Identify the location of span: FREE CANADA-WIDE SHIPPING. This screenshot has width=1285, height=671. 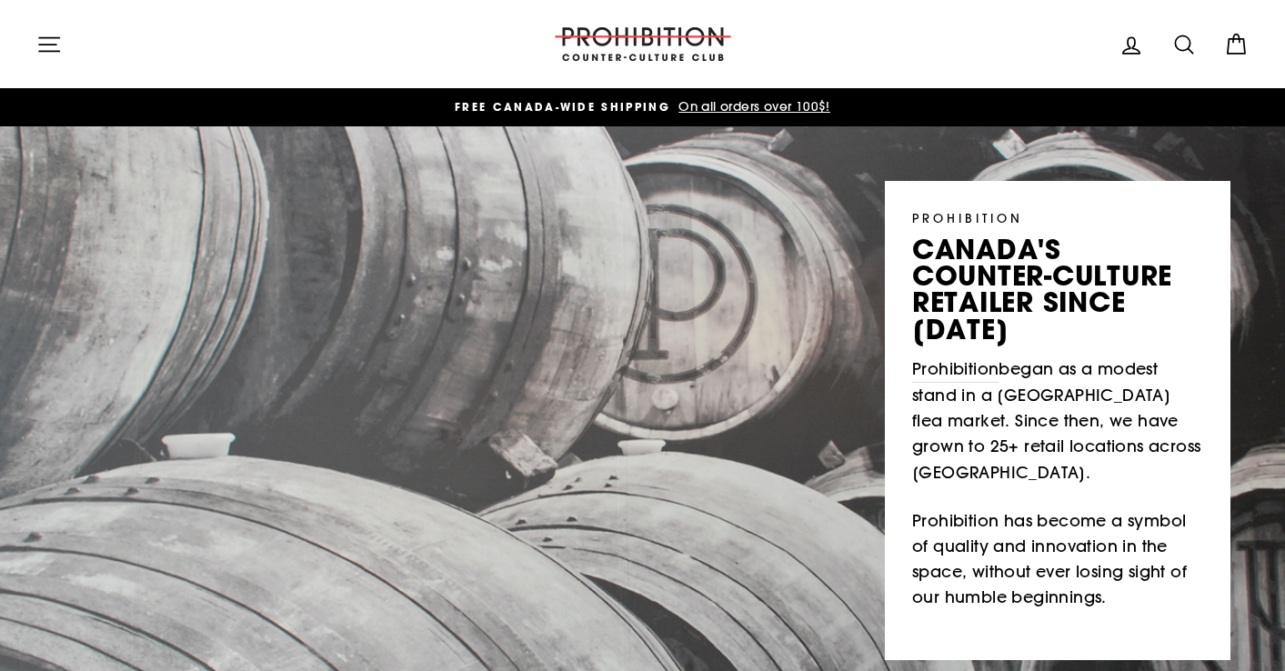
(562, 106).